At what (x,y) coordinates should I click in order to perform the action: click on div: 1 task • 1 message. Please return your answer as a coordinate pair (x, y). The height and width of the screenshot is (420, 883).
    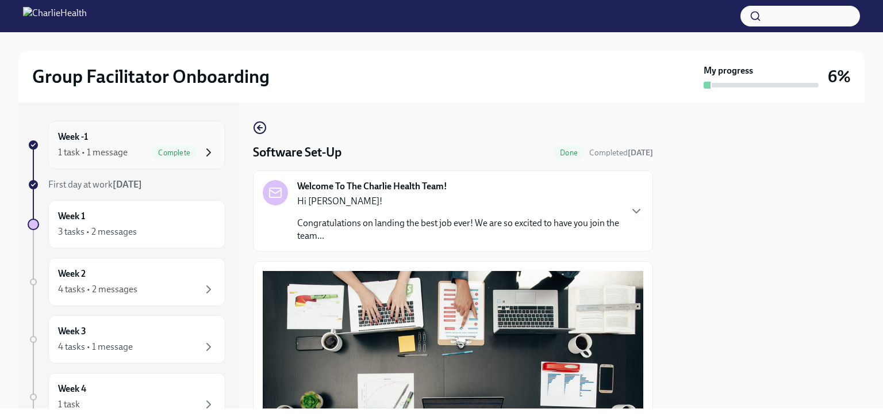
    Looking at the image, I should click on (93, 152).